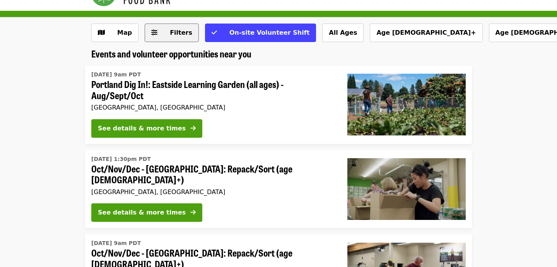  Describe the element at coordinates (172, 33) in the screenshot. I see `button: Filters (0 selected)` at that location.